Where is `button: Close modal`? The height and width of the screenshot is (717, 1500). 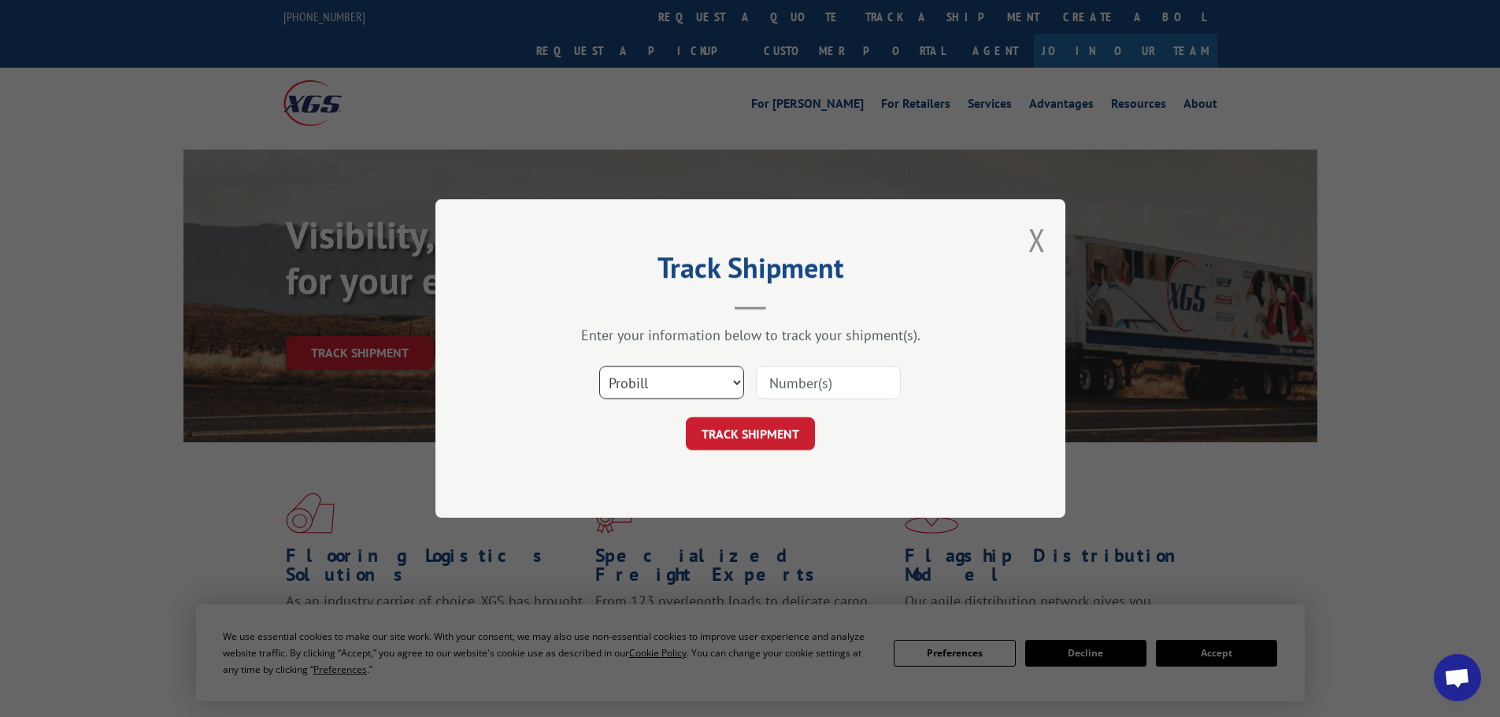 button: Close modal is located at coordinates (1037, 239).